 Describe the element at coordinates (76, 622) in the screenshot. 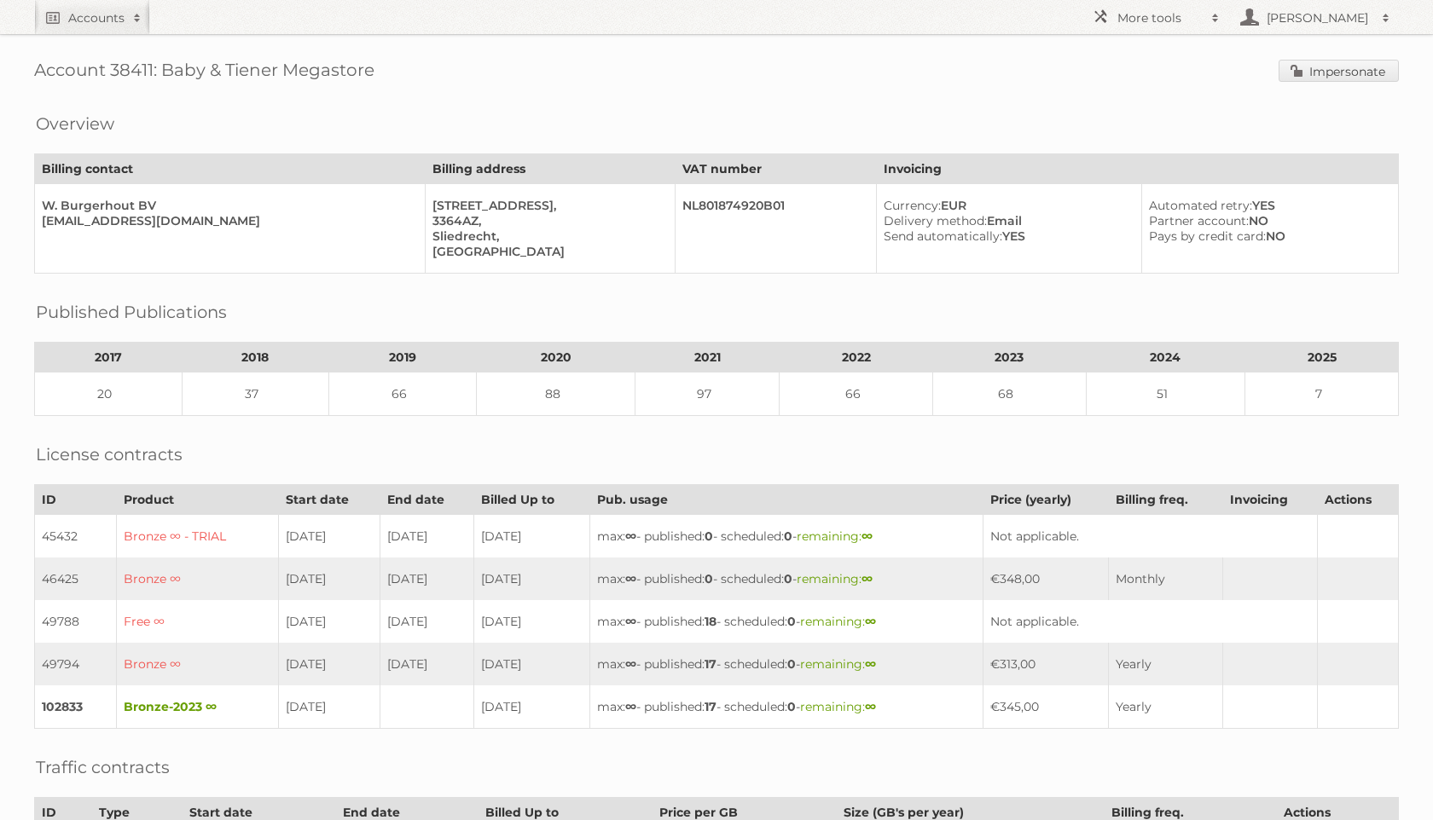

I see `td: 49788` at that location.